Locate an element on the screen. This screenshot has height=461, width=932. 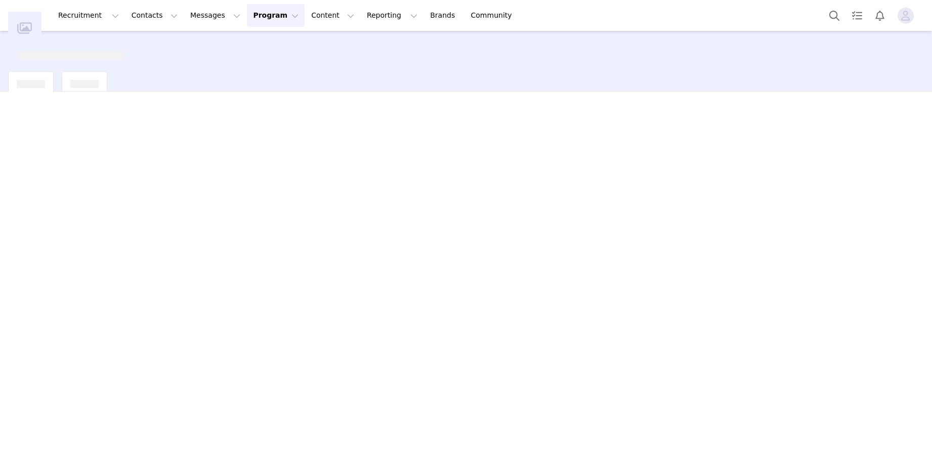
button: Notifications is located at coordinates (880, 15).